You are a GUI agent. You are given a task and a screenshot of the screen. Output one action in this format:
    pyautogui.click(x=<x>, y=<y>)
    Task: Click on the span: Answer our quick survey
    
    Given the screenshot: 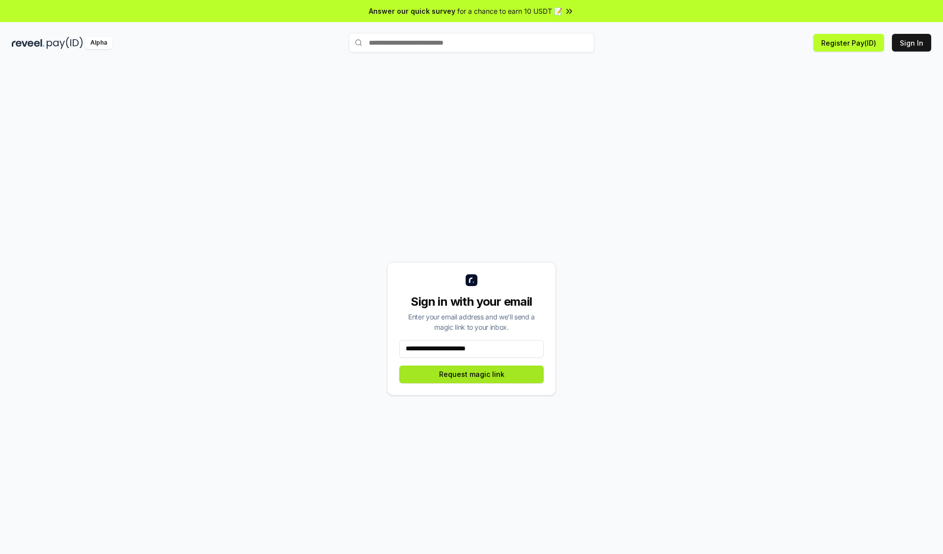 What is the action you would take?
    pyautogui.click(x=412, y=11)
    